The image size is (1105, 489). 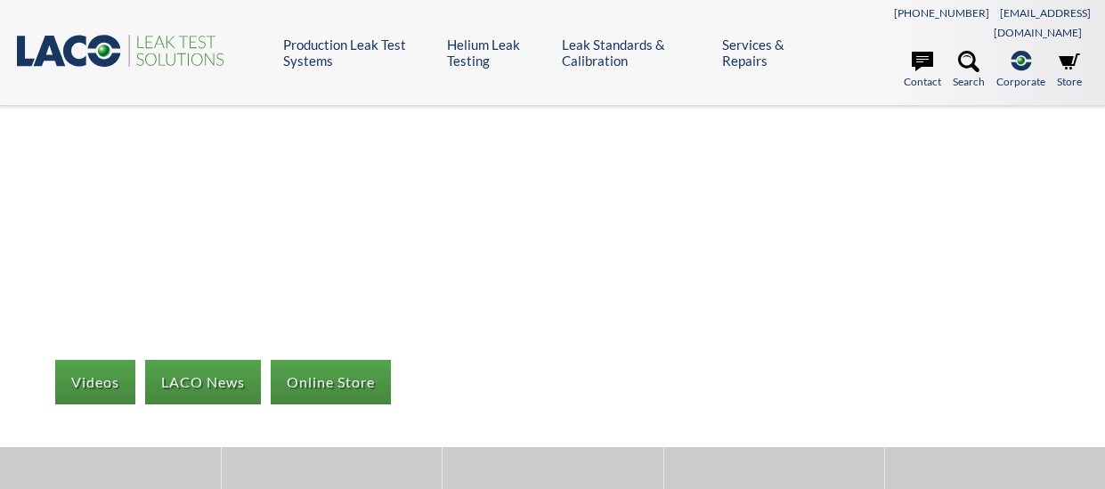 I want to click on a: Store, so click(x=1069, y=70).